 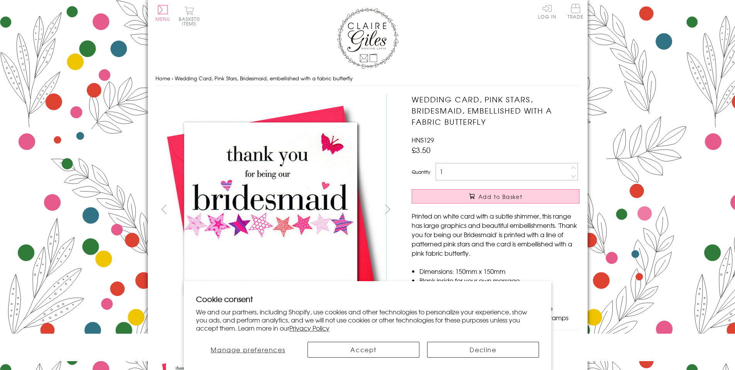 I want to click on h2: Cookie consent, so click(x=367, y=299).